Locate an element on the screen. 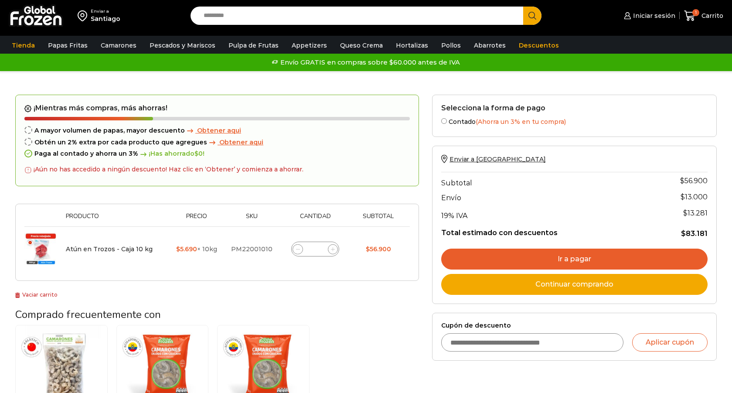  div: ¡Aún no has accedido a ningún descuento! Haz clic en ‘Obtener’ y comienza a ahorrar. is located at coordinates (164, 169).